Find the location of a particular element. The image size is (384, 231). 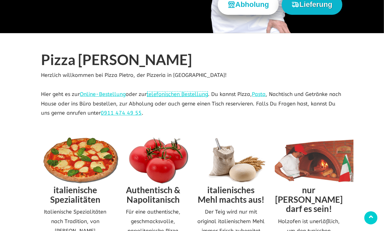

a: telefonischen Bestellung is located at coordinates (178, 94).